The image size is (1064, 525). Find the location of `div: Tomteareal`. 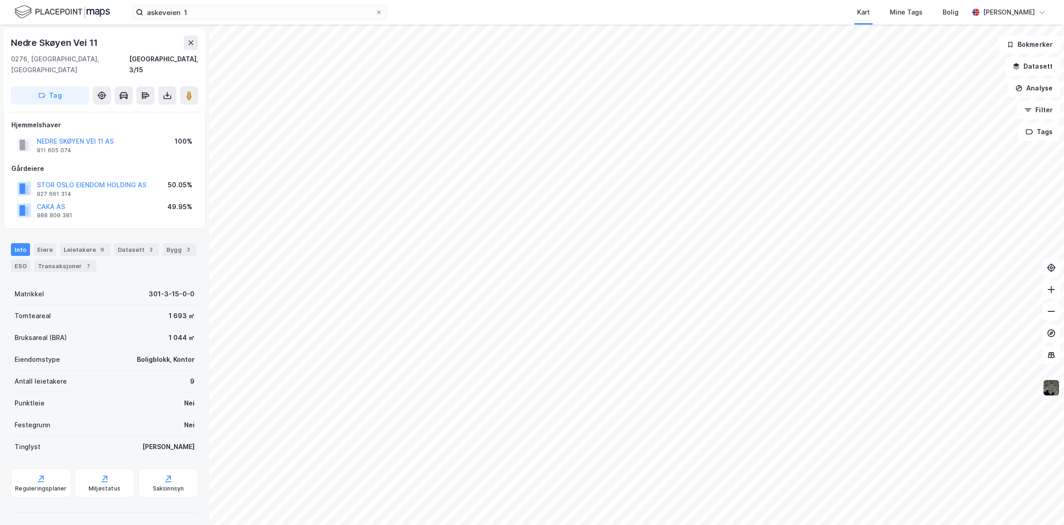

div: Tomteareal is located at coordinates (33, 316).